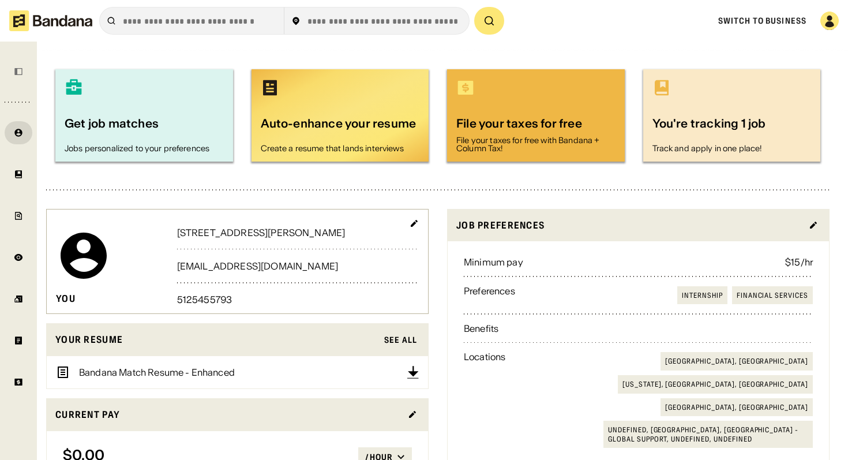 The image size is (848, 460). What do you see at coordinates (298, 299) in the screenshot?
I see `div: 5125455793` at bounding box center [298, 299].